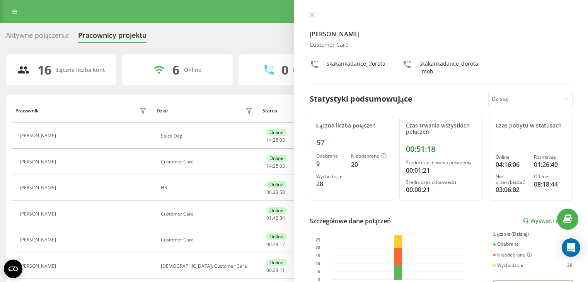  Describe the element at coordinates (318, 264) in the screenshot. I see `text: 10` at that location.